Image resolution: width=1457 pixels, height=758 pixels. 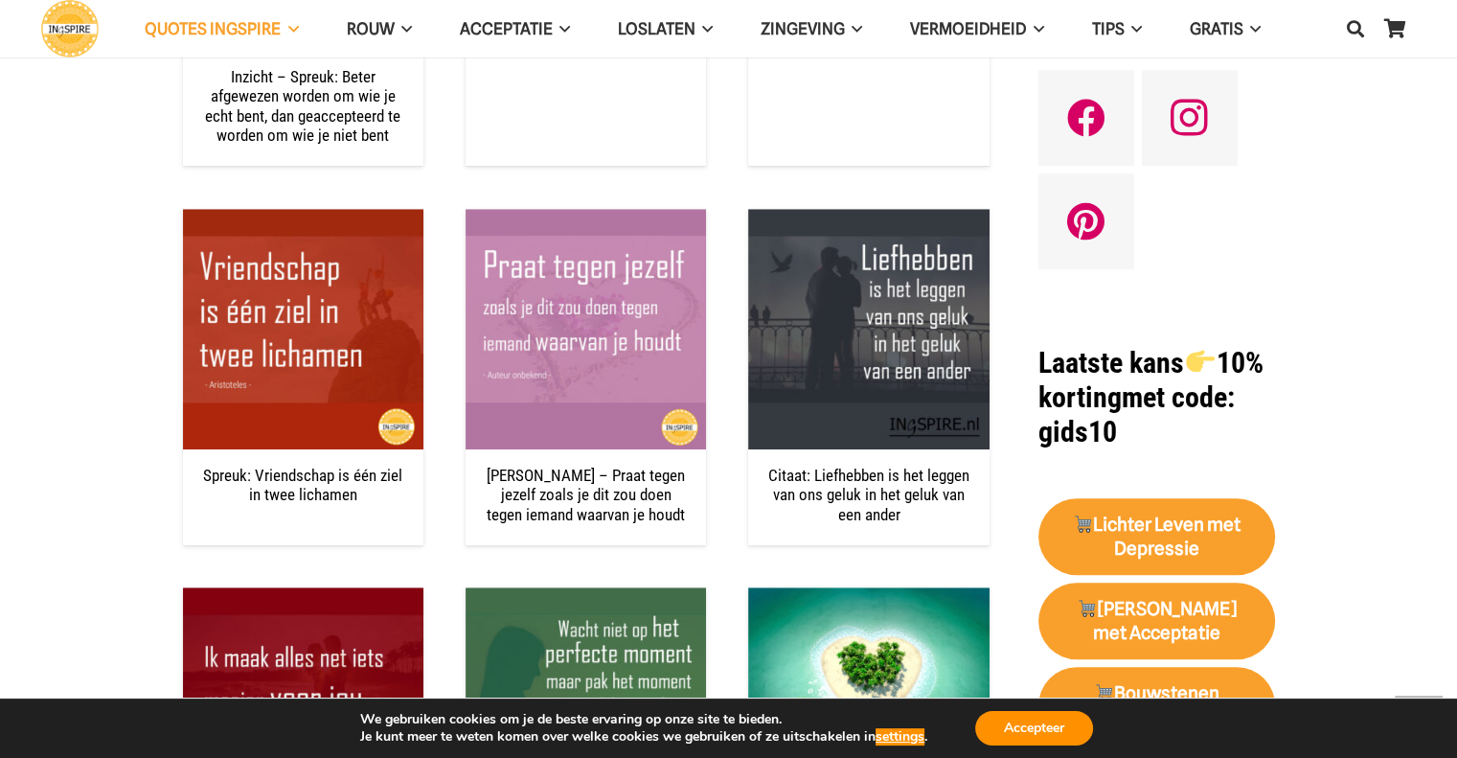 What do you see at coordinates (665, 29) in the screenshot?
I see `a: LoslatenLoslaten Menu` at bounding box center [665, 29].